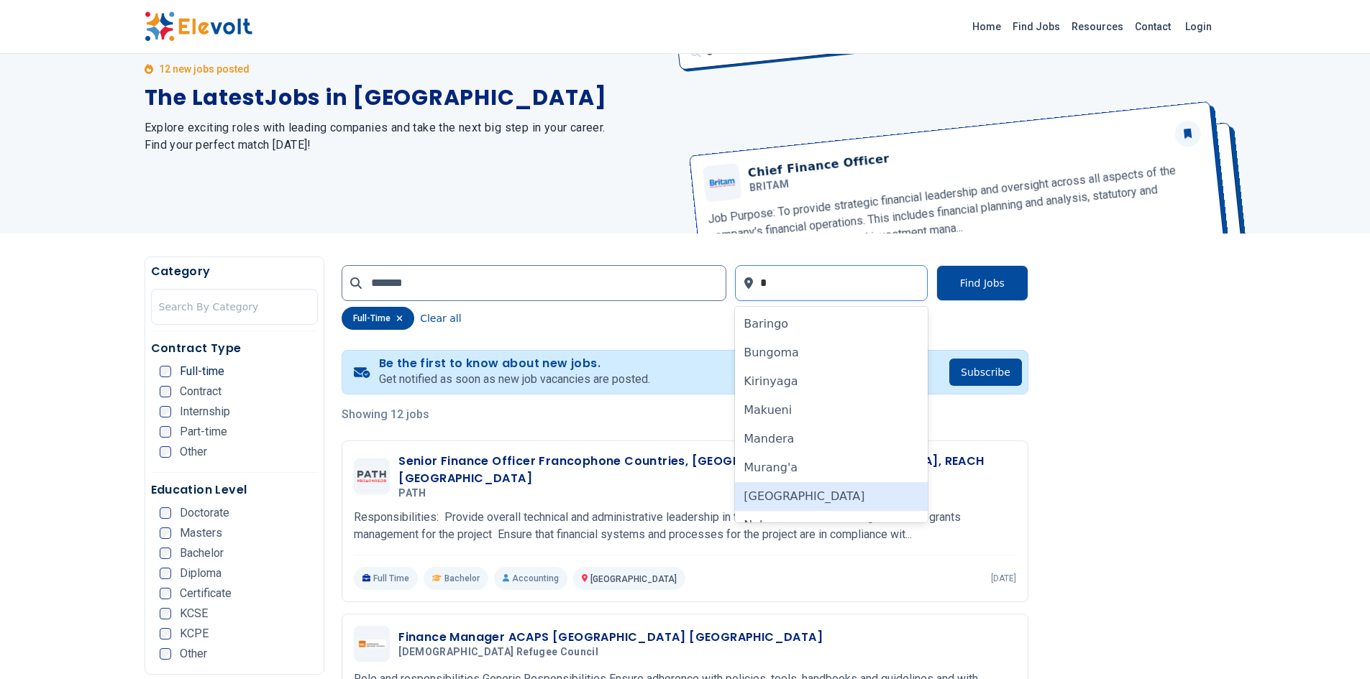 The image size is (1370, 679). What do you see at coordinates (165, 513) in the screenshot?
I see `input: Doctorate` at bounding box center [165, 513].